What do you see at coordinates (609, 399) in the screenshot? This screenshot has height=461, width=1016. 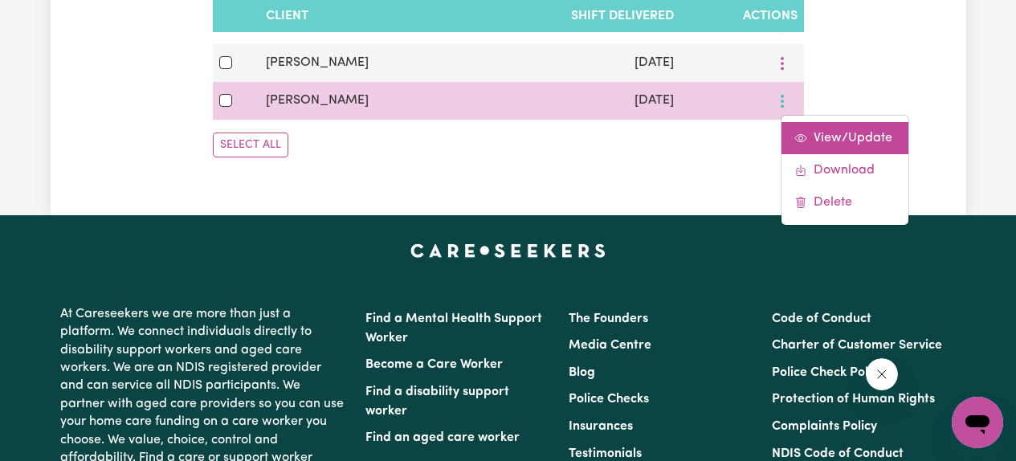 I see `a: Police Checks` at bounding box center [609, 399].